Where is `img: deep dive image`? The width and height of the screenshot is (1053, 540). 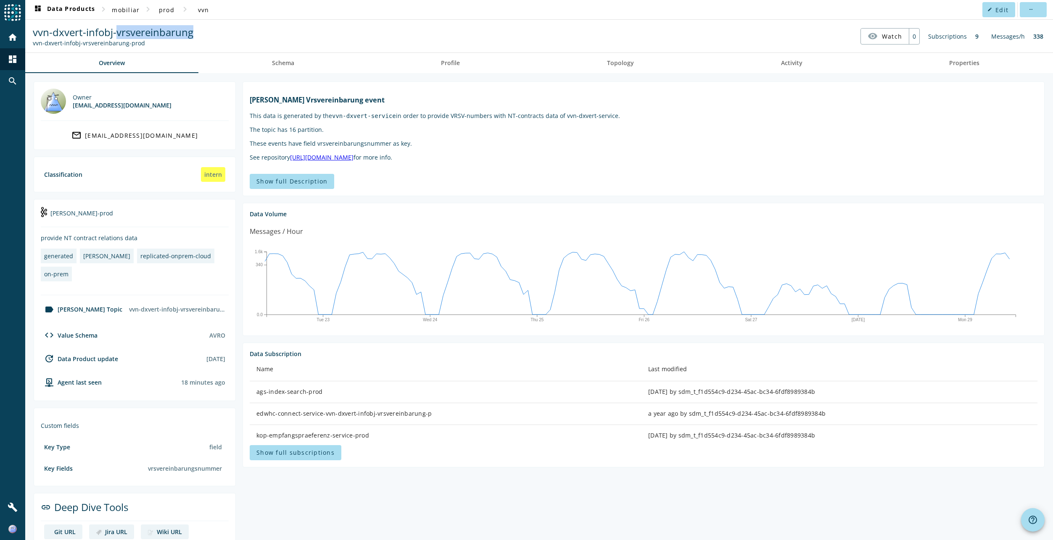 img: deep dive image is located at coordinates (99, 533).